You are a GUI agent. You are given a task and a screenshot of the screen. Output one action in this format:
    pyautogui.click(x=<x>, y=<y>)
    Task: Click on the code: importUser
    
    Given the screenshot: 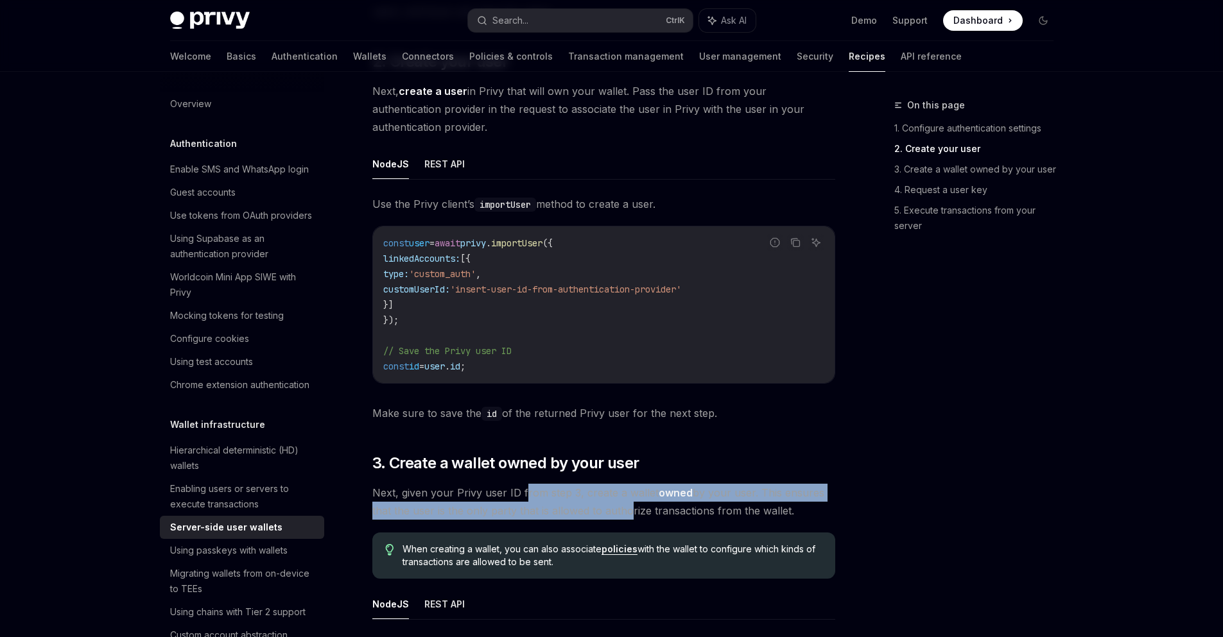 What is the action you would take?
    pyautogui.click(x=505, y=205)
    